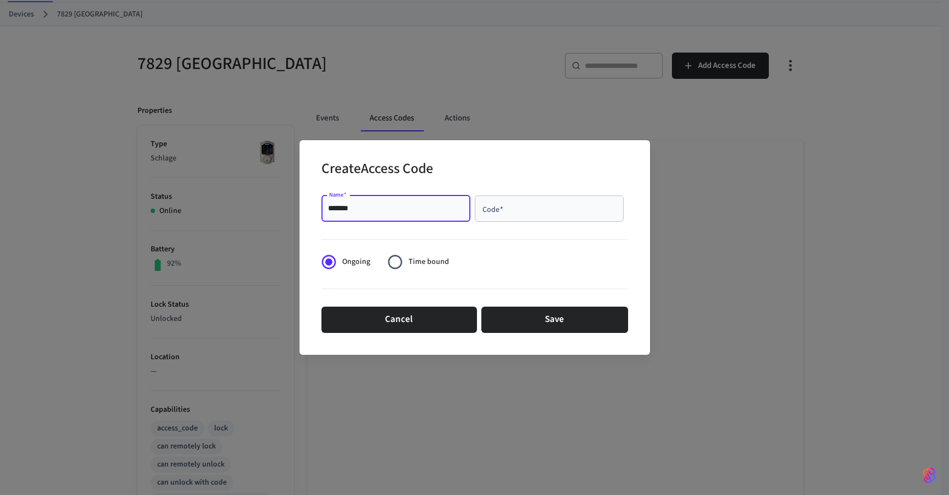 The image size is (949, 495). What do you see at coordinates (377, 170) in the screenshot?
I see `h2: Create Access Code` at bounding box center [377, 170].